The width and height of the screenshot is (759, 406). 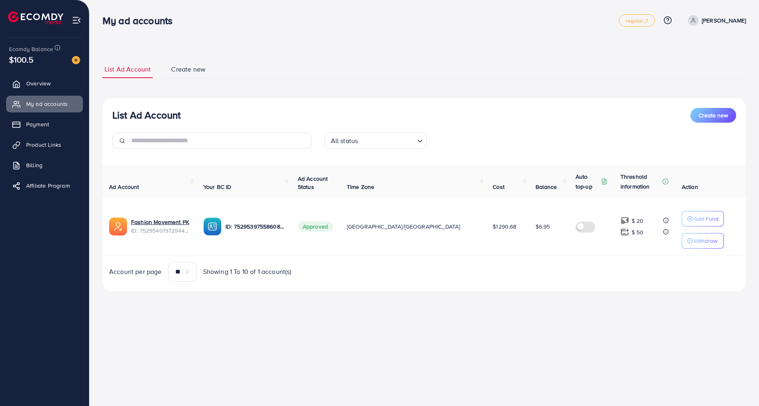 What do you see at coordinates (31, 49) in the screenshot?
I see `span: Ecomdy Balance` at bounding box center [31, 49].